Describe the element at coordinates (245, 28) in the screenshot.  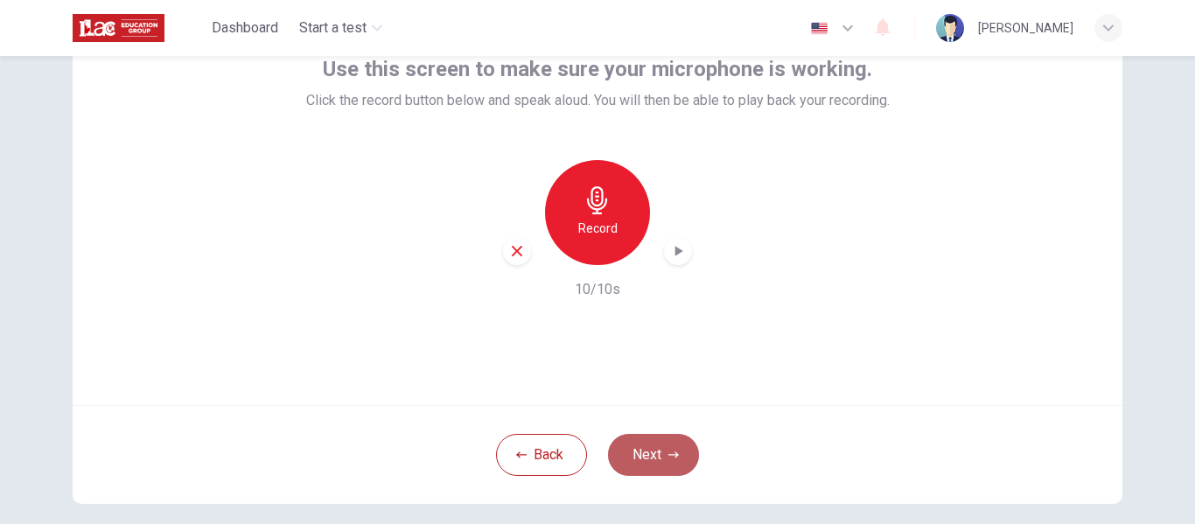
I see `button: Dashboard` at that location.